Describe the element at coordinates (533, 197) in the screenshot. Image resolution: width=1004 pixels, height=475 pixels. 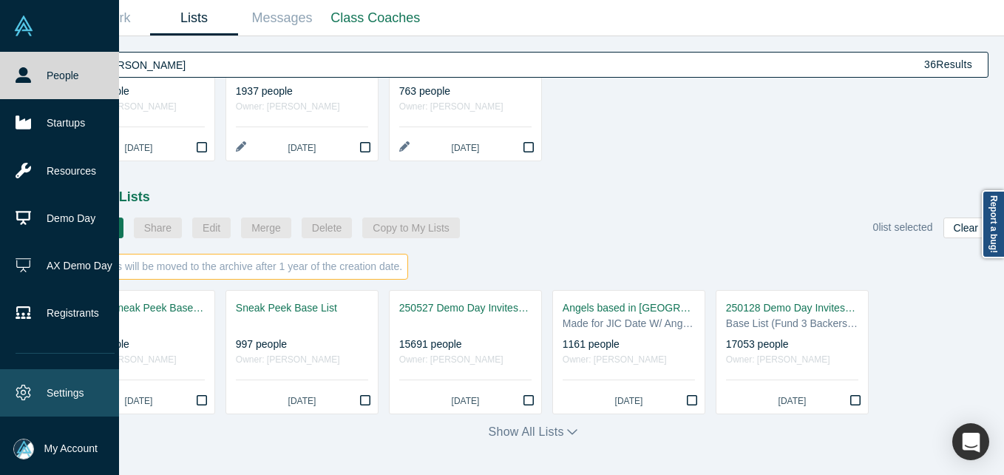
I see `div: Event Lists` at that location.